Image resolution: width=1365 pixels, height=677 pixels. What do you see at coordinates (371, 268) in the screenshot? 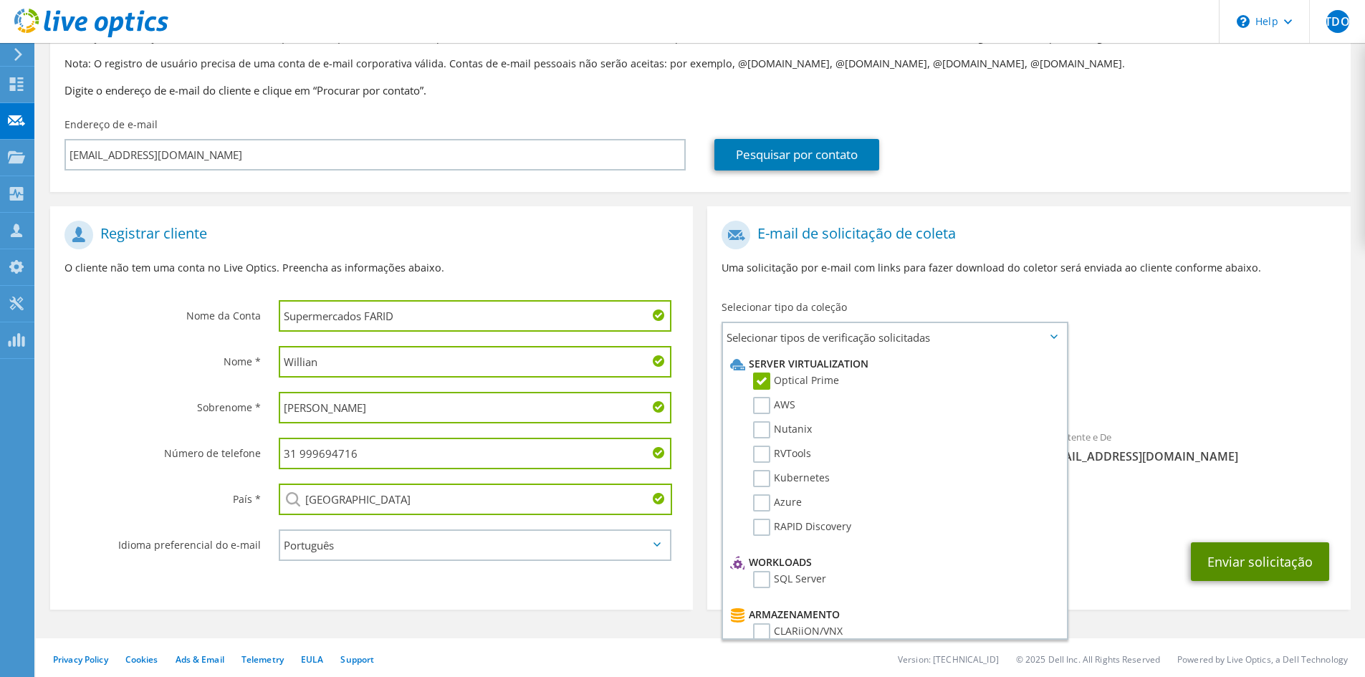
I see `p: O cliente não tem uma conta no Live Optics. Preencha as informações abaixo.` at bounding box center [371, 268].